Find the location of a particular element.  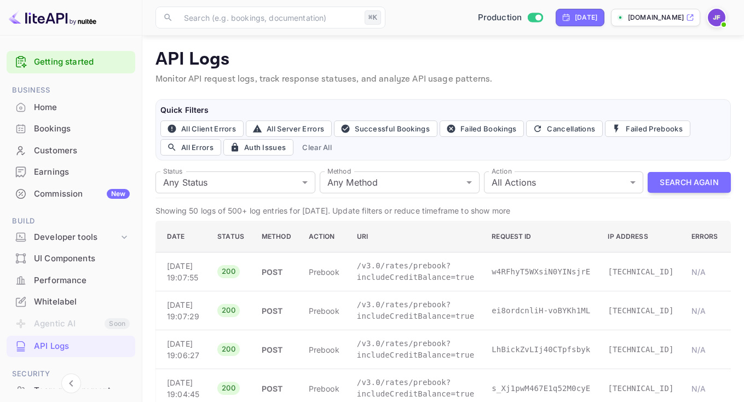

div: New is located at coordinates (118, 194).